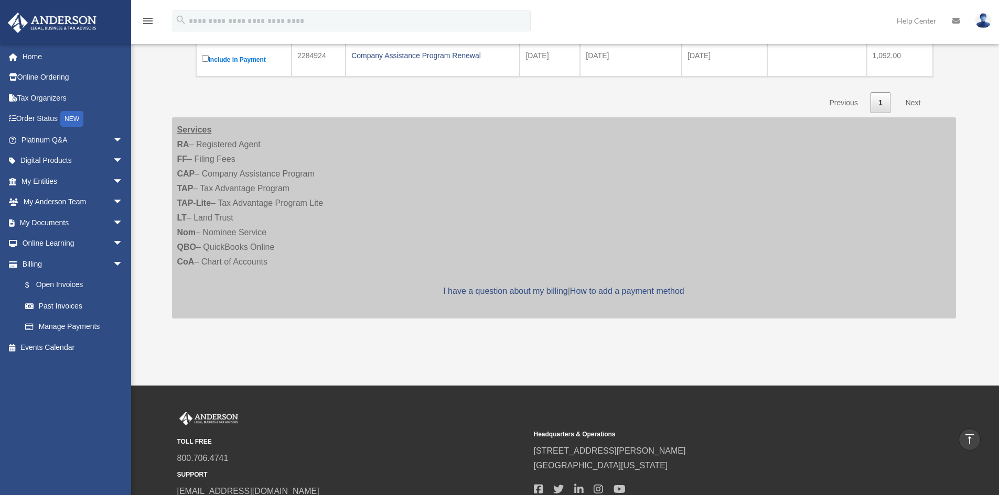  What do you see at coordinates (182, 218) in the screenshot?
I see `strong: LT` at bounding box center [182, 218].